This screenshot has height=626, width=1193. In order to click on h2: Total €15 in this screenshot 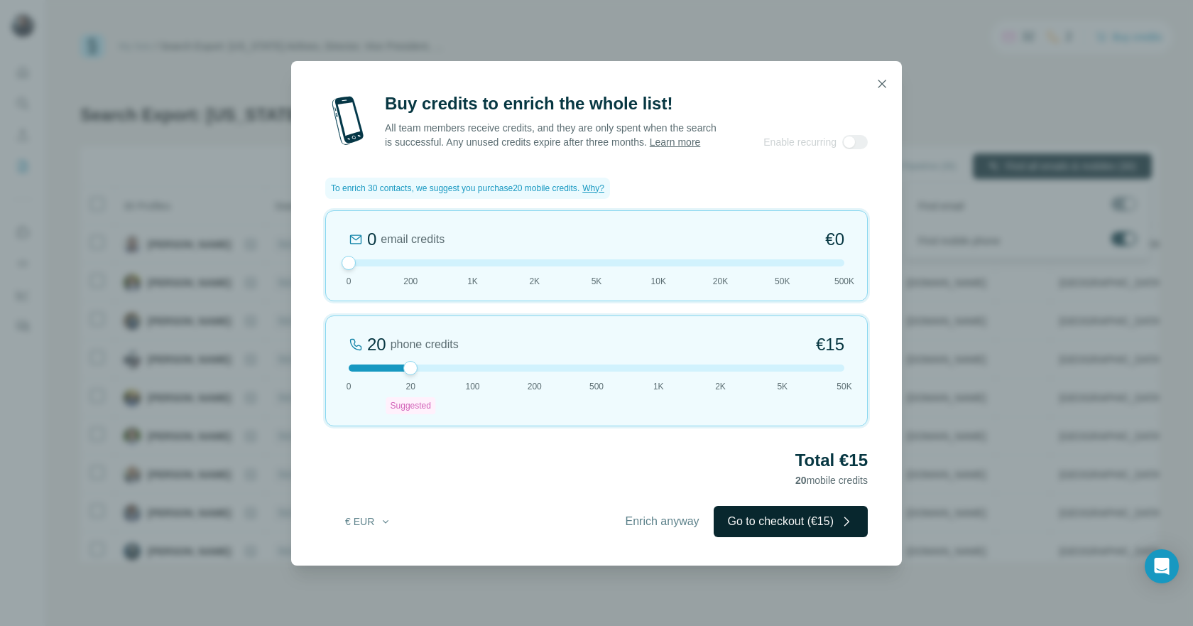, I will do `click(597, 460)`.